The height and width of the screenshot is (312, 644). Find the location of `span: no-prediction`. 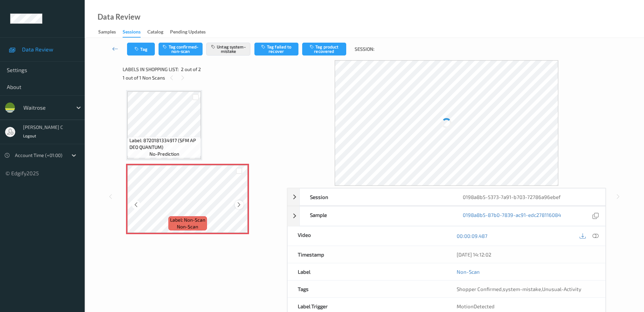

span: no-prediction is located at coordinates (164, 154).